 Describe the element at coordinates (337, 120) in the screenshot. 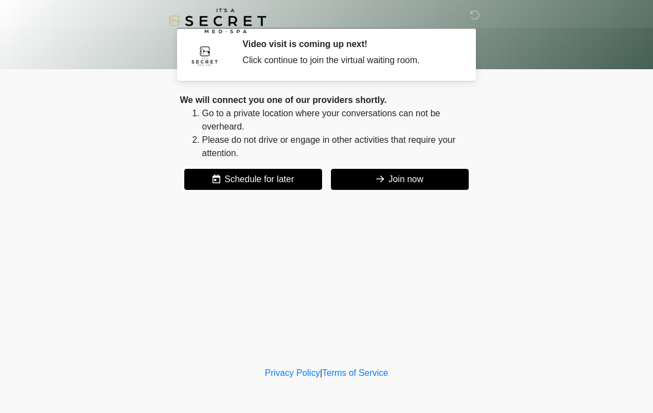

I see `li: Go to a private location where your conversations can not be overheard.` at that location.